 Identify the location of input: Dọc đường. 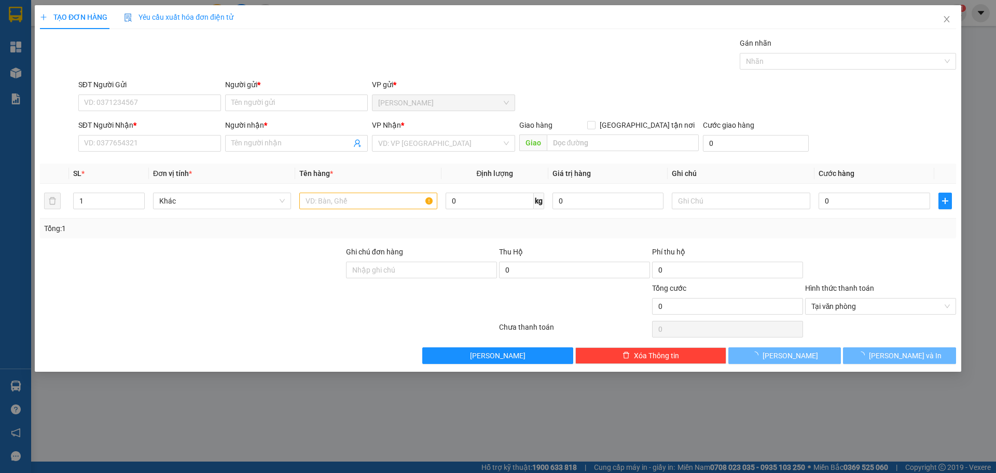
(622, 143).